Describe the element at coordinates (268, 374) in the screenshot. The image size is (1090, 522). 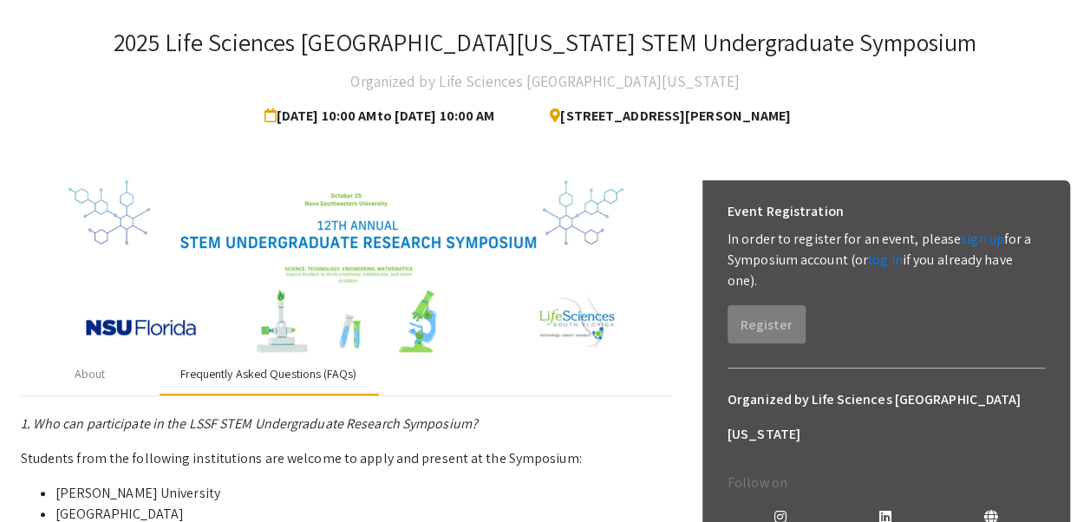
I see `div: Frequently Asked Questions (FAQs)` at that location.